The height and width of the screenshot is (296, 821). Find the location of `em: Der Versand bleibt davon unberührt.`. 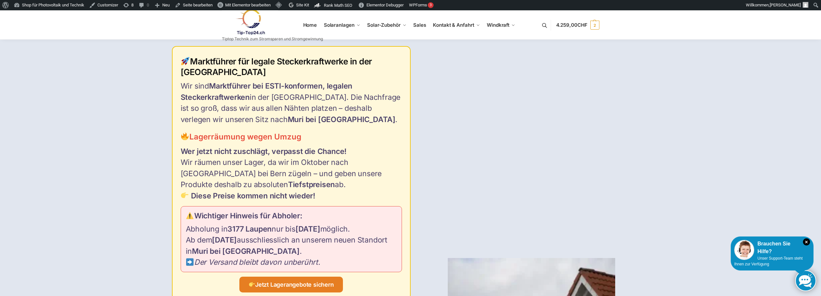

em: Der Versand bleibt davon unberührt. is located at coordinates (253, 262).